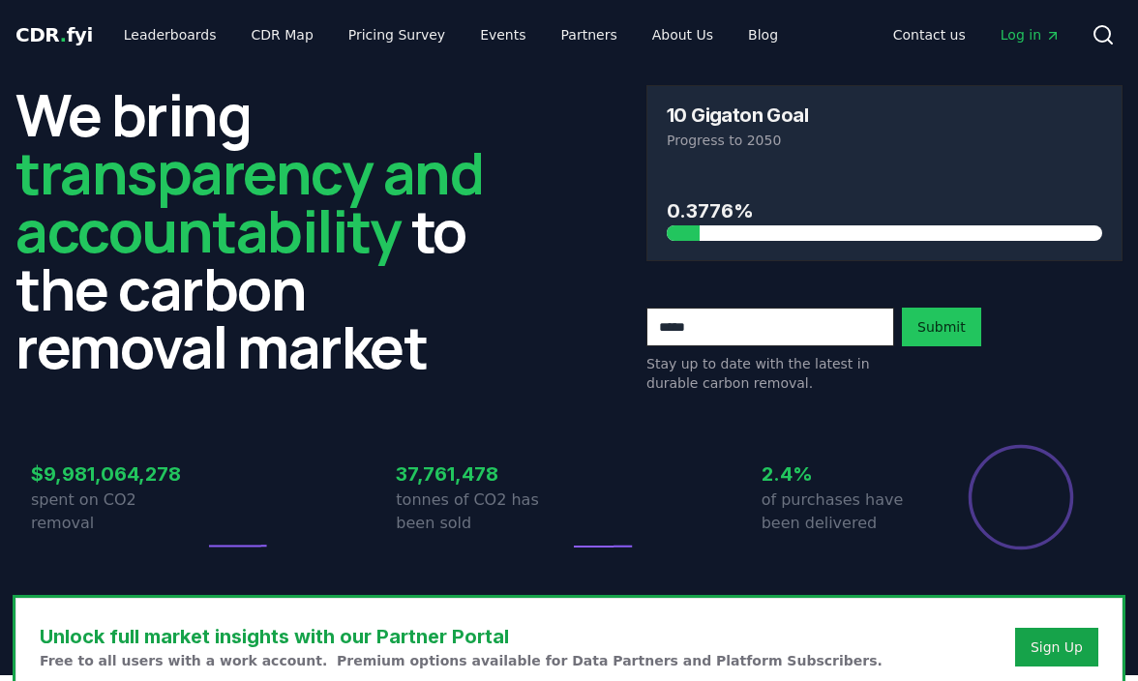  What do you see at coordinates (1057, 647) in the screenshot?
I see `div: Sign Up` at bounding box center [1057, 647].